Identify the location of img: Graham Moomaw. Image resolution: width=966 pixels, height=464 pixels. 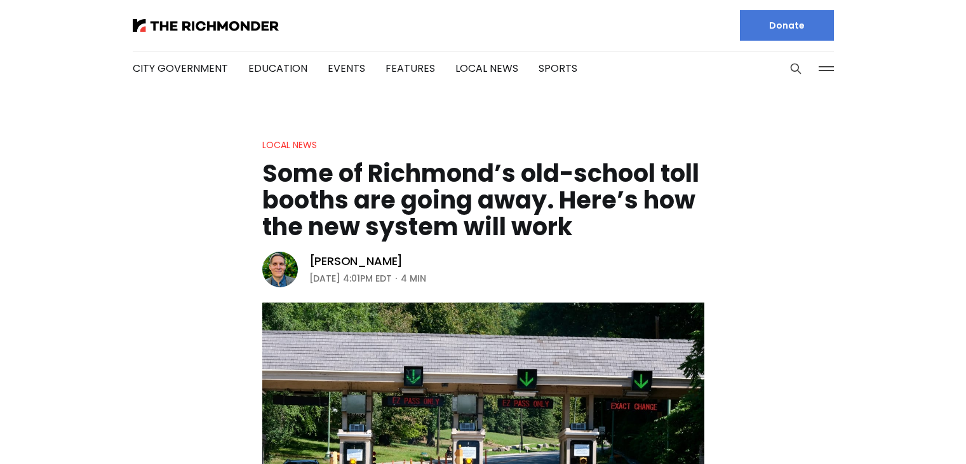
(280, 269).